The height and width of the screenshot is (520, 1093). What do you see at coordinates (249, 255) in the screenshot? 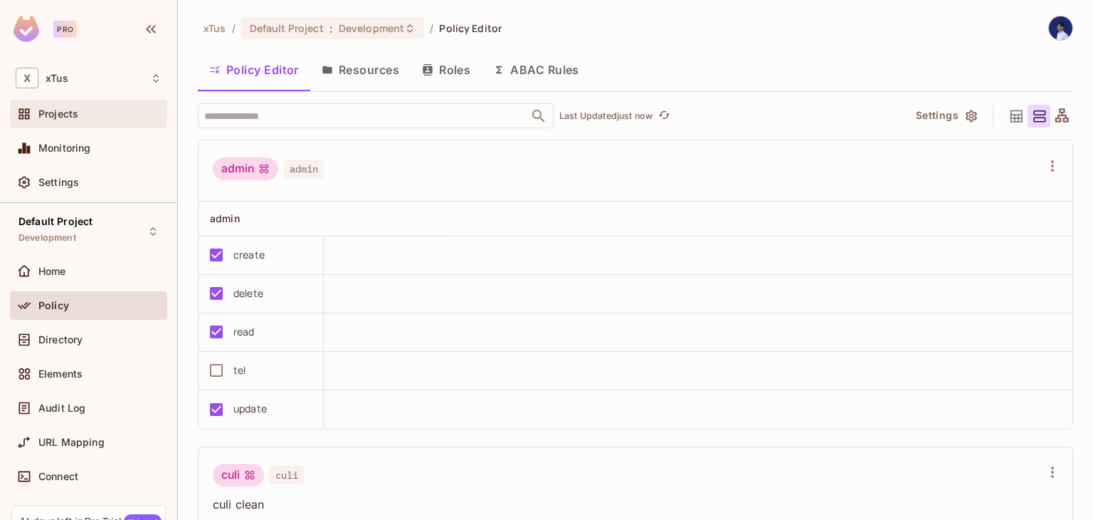
I see `div: create` at bounding box center [249, 255].